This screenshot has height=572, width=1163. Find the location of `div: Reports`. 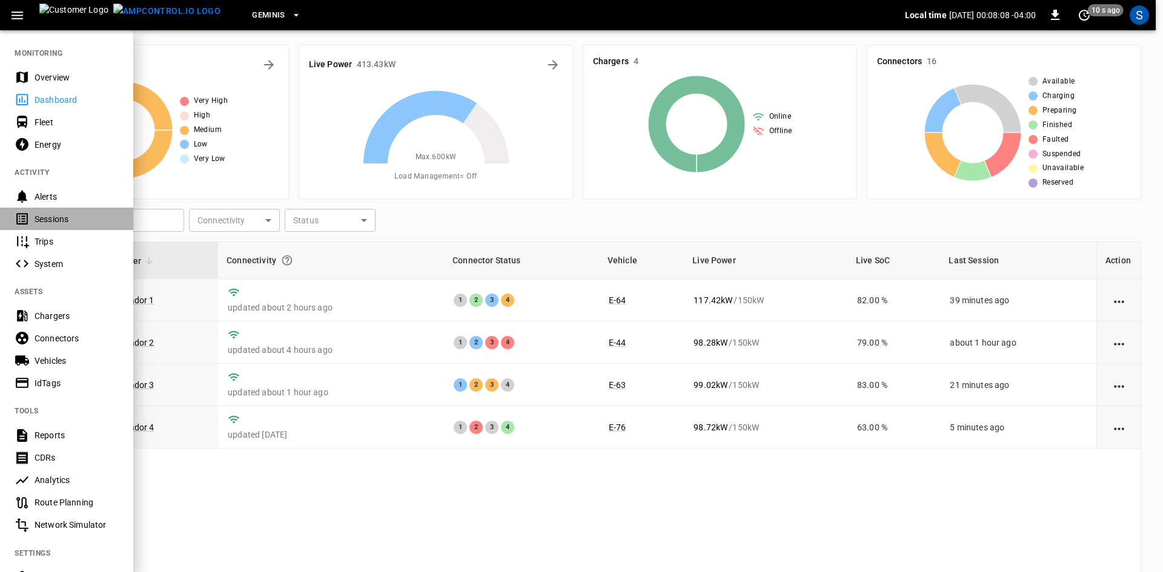

div: Reports is located at coordinates (76, 436).